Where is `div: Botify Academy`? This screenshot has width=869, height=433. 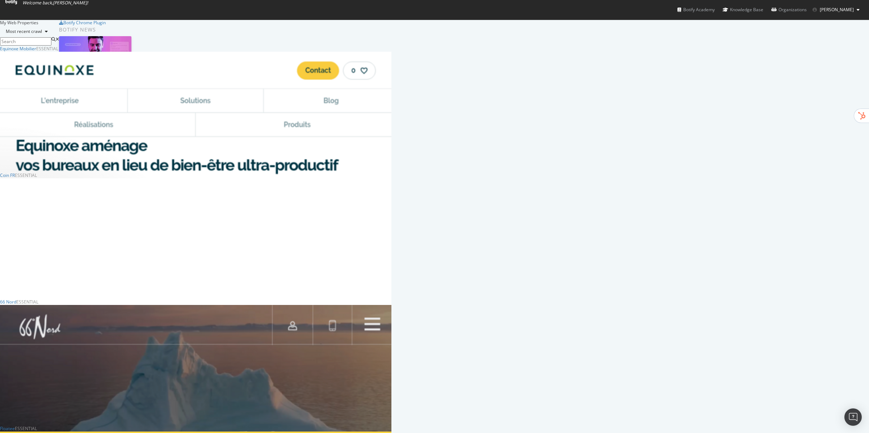
div: Botify Academy is located at coordinates (696, 10).